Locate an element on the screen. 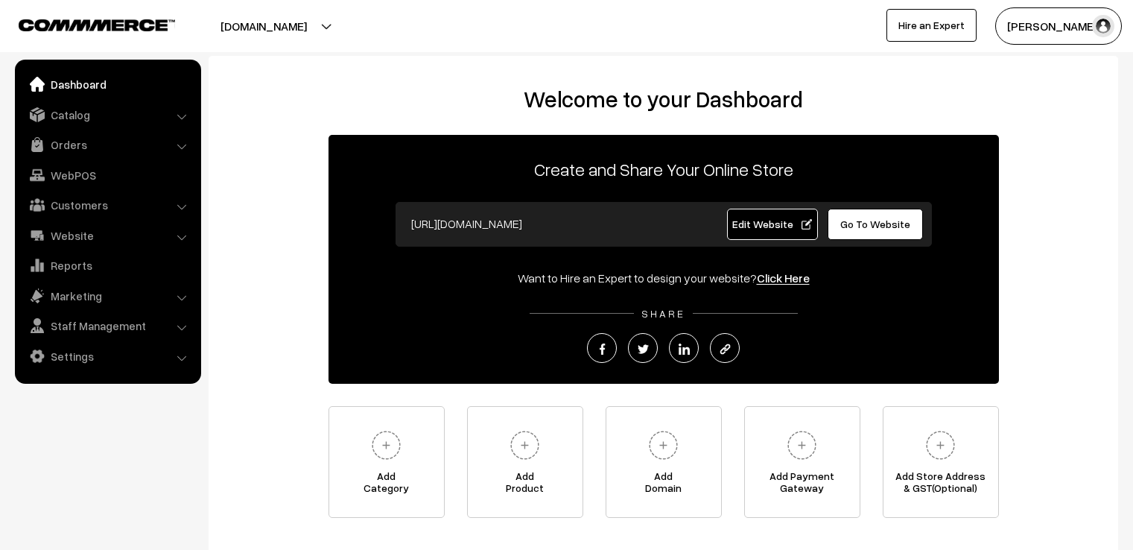 Image resolution: width=1133 pixels, height=550 pixels. span: Edit Website is located at coordinates (772, 224).